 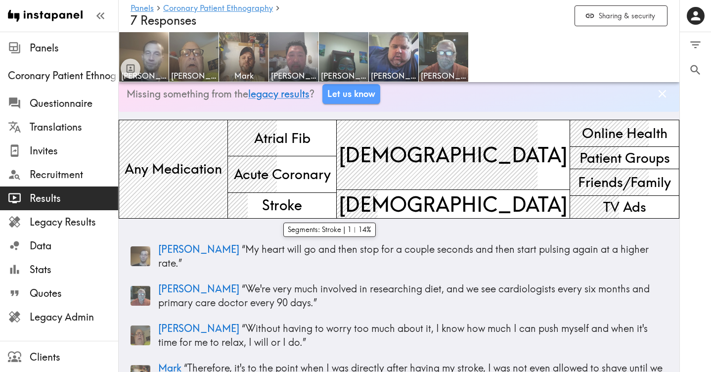 What do you see at coordinates (74, 151) in the screenshot?
I see `span: Invites` at bounding box center [74, 151].